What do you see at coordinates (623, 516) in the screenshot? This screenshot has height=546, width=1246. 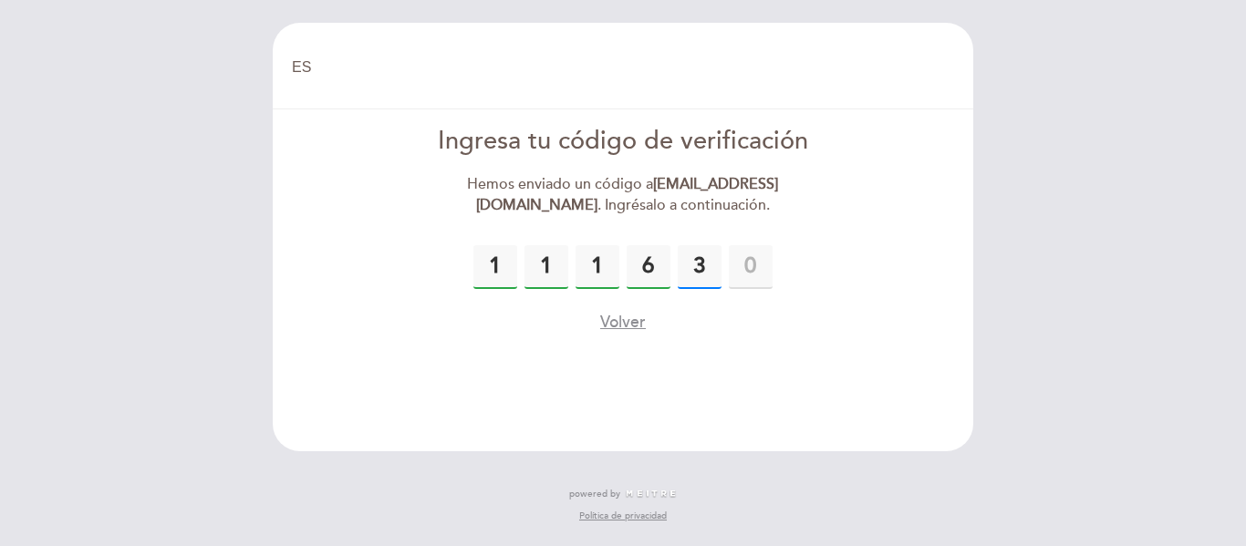 I see `a: Política de privacidad` at bounding box center [623, 516].